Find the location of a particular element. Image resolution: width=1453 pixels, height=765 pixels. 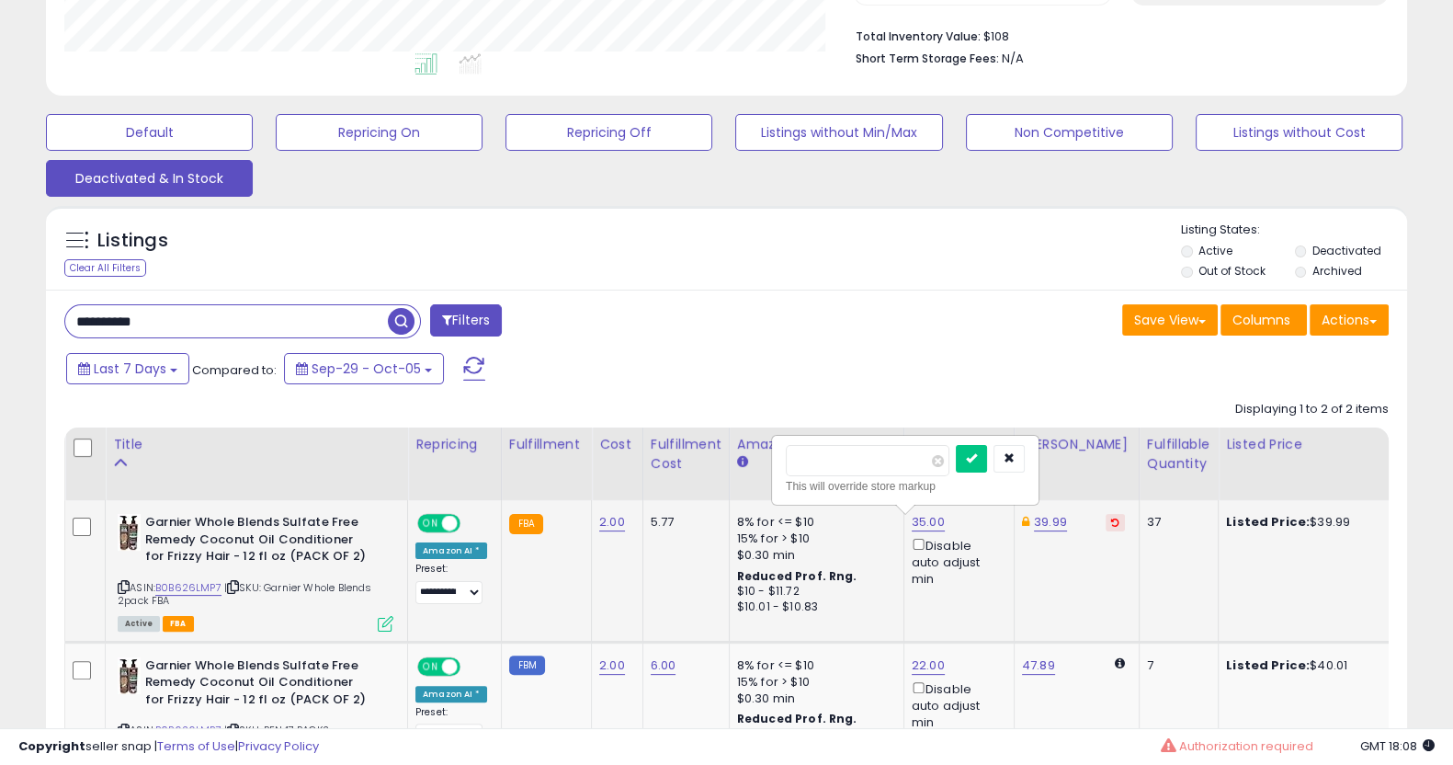

span: N/A is located at coordinates (1013, 58).